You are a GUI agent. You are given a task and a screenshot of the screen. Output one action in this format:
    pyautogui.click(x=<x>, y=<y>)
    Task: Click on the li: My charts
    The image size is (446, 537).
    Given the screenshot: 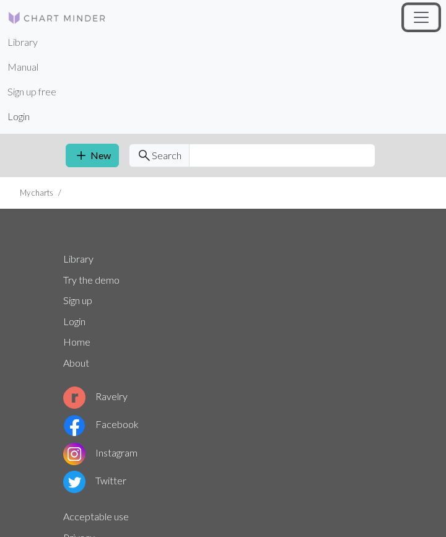 What is the action you would take?
    pyautogui.click(x=37, y=192)
    